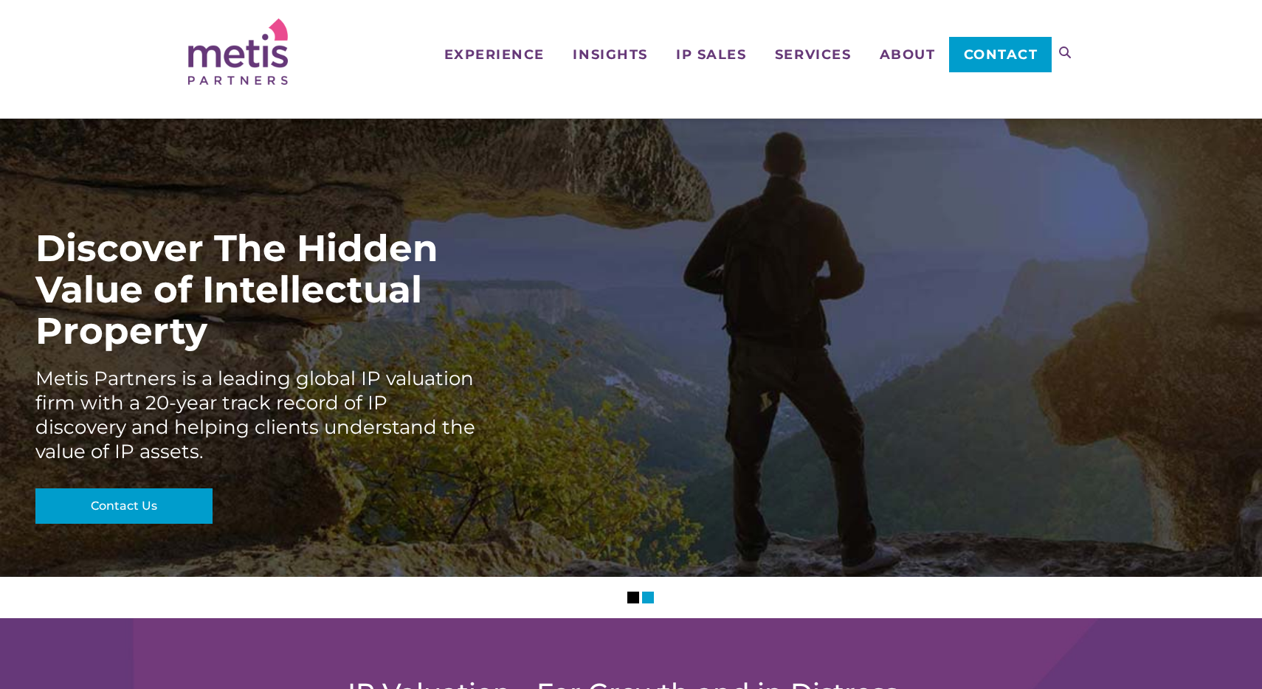 The image size is (1262, 689). What do you see at coordinates (1000, 55) in the screenshot?
I see `span: Contact` at bounding box center [1000, 55].